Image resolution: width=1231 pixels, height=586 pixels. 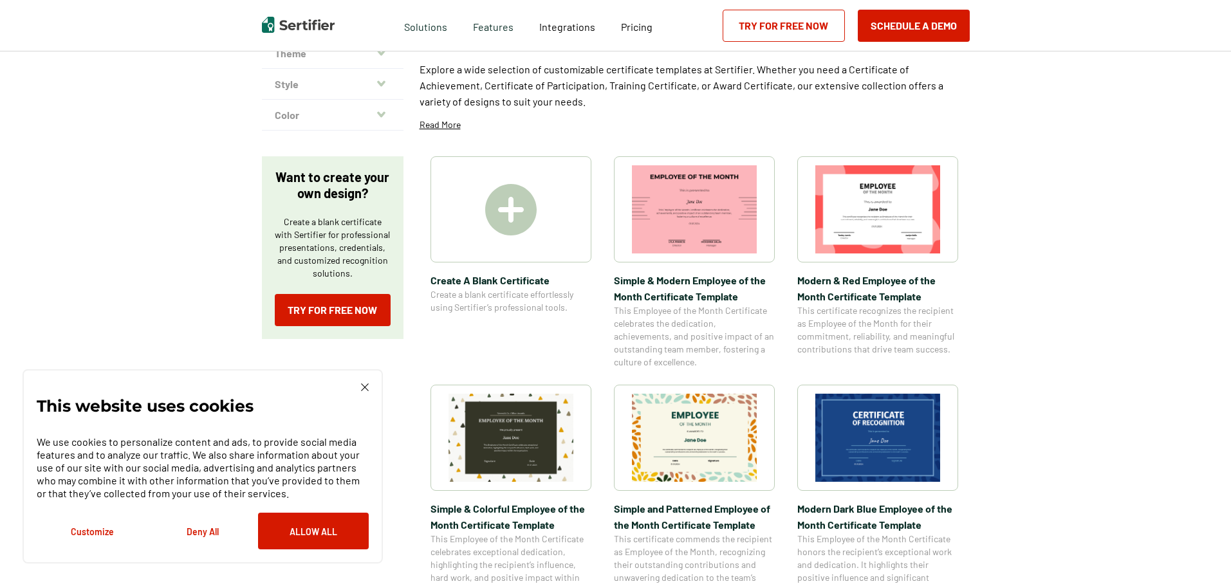 I want to click on span: Pricing, so click(x=636, y=26).